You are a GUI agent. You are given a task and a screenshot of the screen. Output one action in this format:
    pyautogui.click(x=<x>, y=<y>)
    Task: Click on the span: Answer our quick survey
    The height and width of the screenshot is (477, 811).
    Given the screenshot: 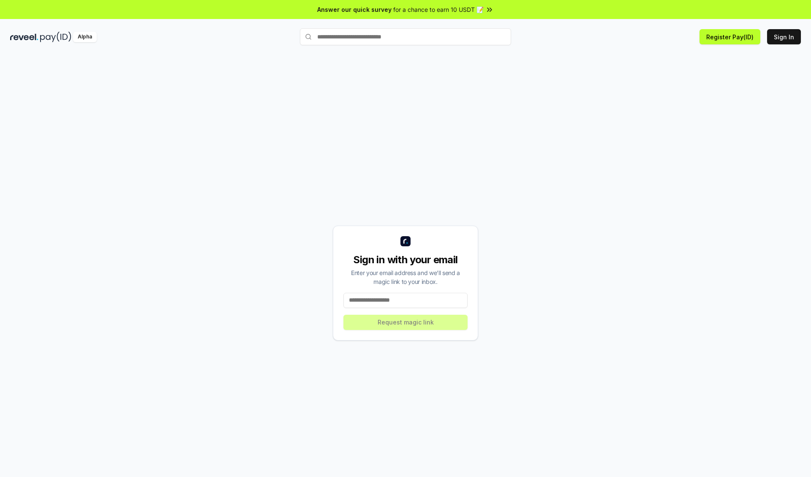 What is the action you would take?
    pyautogui.click(x=355, y=9)
    